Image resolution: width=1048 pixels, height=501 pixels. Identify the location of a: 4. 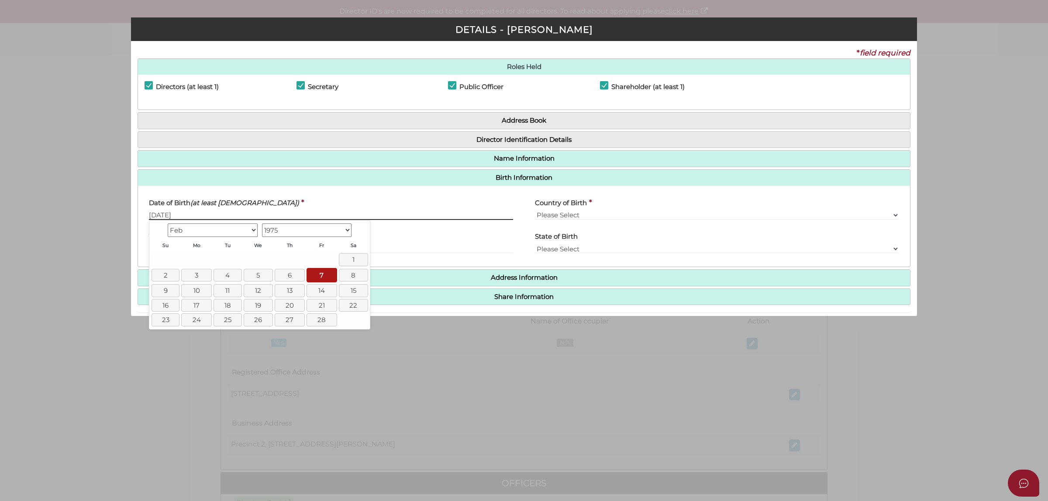
(227, 275).